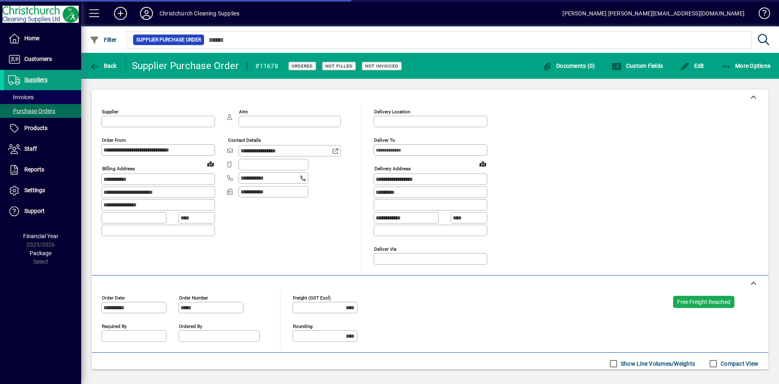 The image size is (779, 384). I want to click on span: Free Freight Reached, so click(704, 302).